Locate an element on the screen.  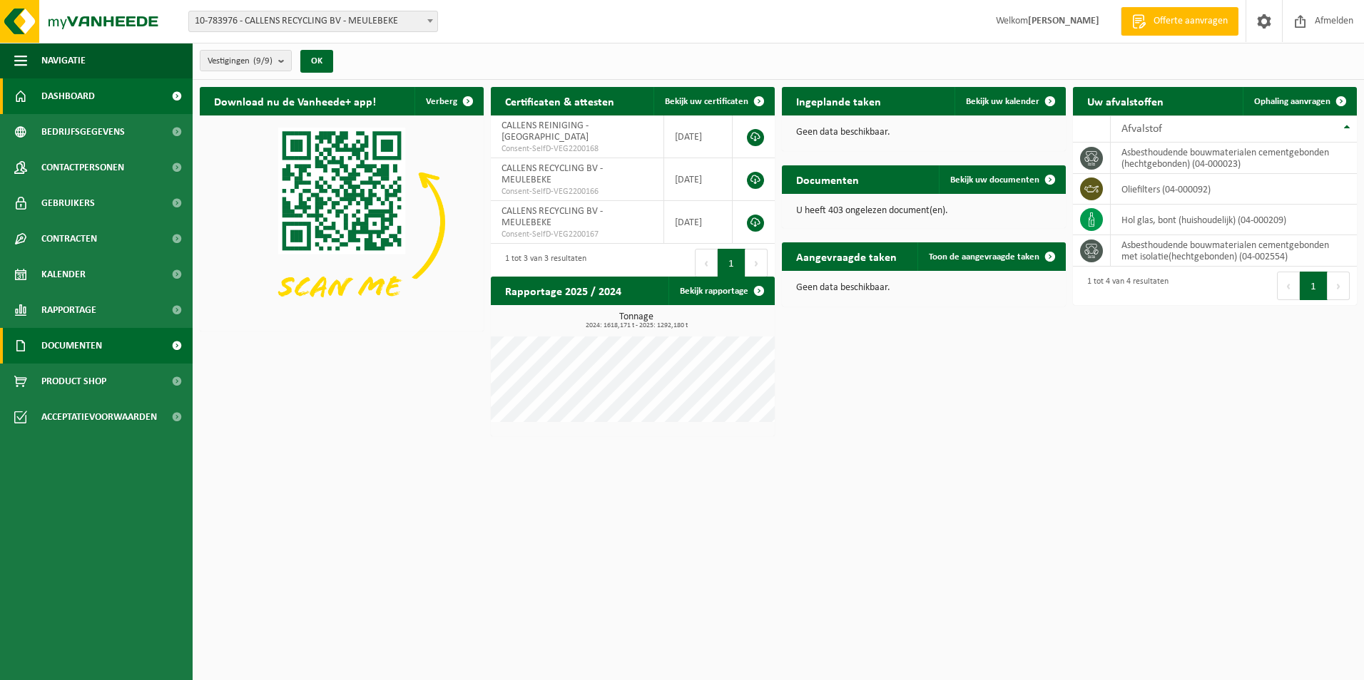
count: (9/9) is located at coordinates (262, 61).